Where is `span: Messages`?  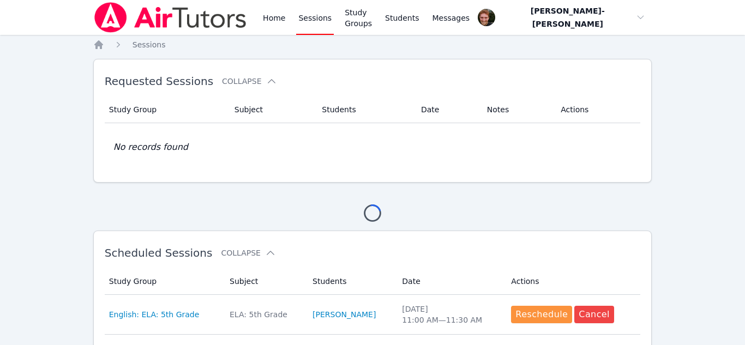
span: Messages is located at coordinates (451, 18).